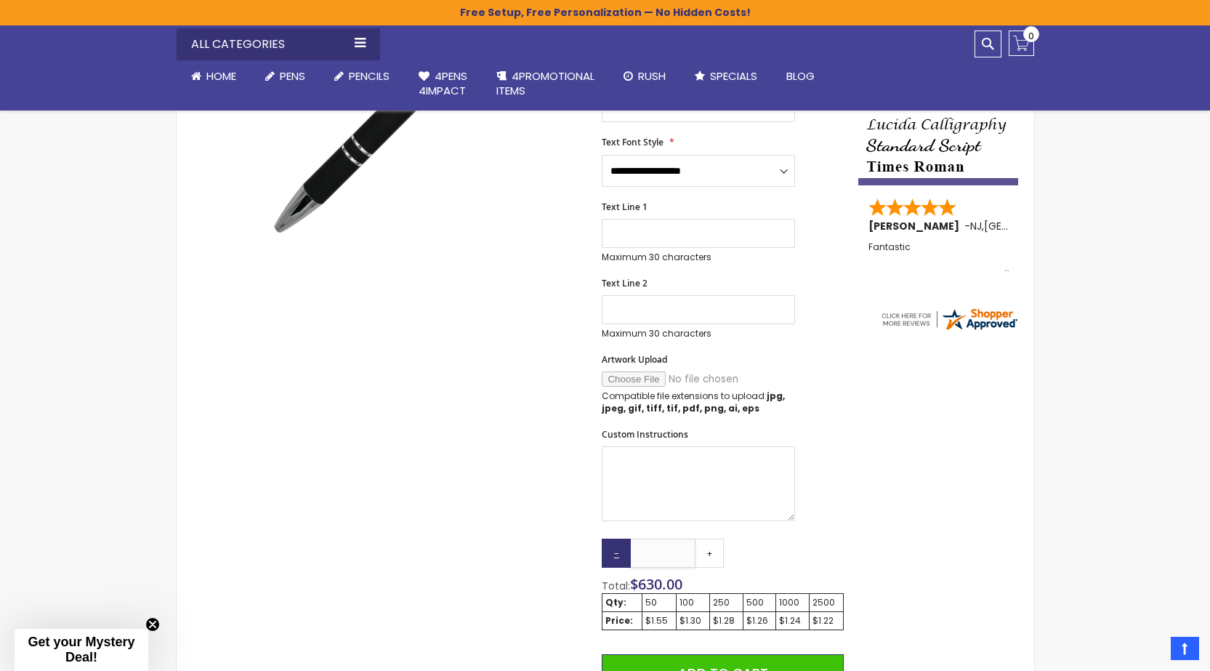 This screenshot has width=1210, height=671. What do you see at coordinates (800, 76) in the screenshot?
I see `a: Blog` at bounding box center [800, 76].